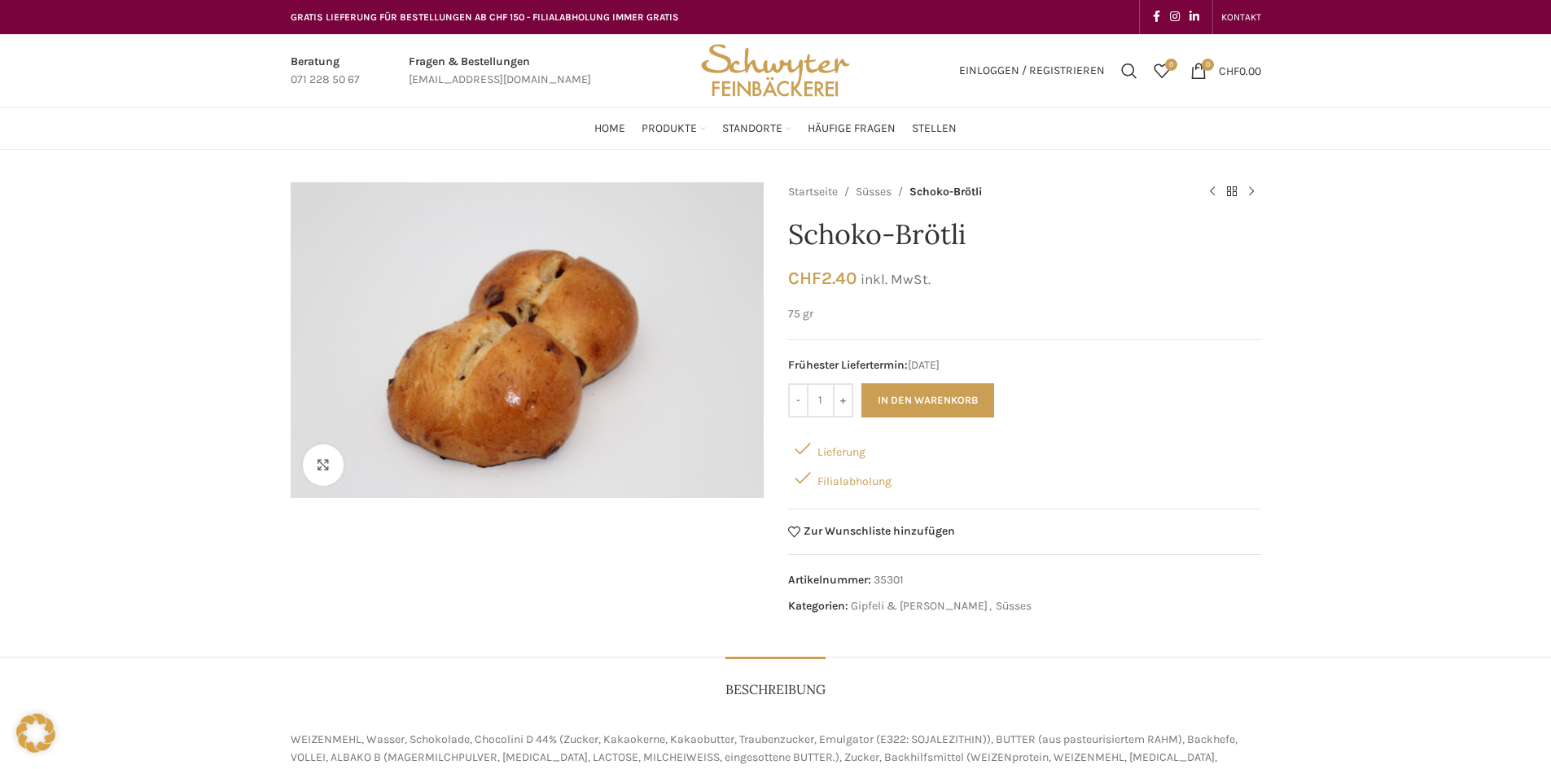 The height and width of the screenshot is (769, 1551). What do you see at coordinates (756, 129) in the screenshot?
I see `a: Standorte` at bounding box center [756, 129].